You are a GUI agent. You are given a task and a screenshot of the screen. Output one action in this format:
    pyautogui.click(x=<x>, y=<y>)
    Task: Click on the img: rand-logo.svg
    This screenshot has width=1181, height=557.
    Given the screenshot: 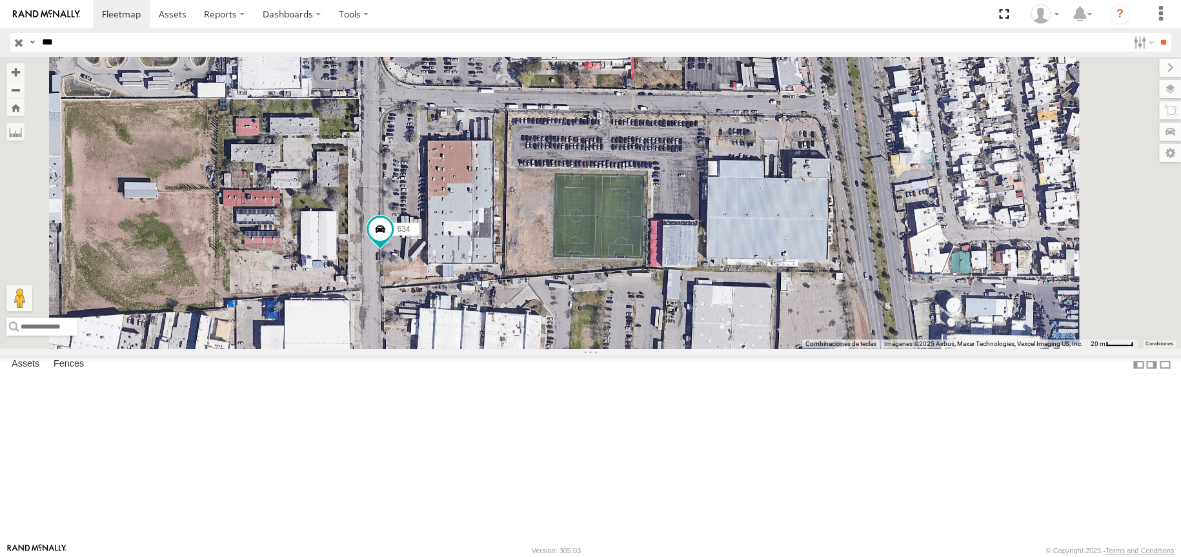 What is the action you would take?
    pyautogui.click(x=46, y=14)
    